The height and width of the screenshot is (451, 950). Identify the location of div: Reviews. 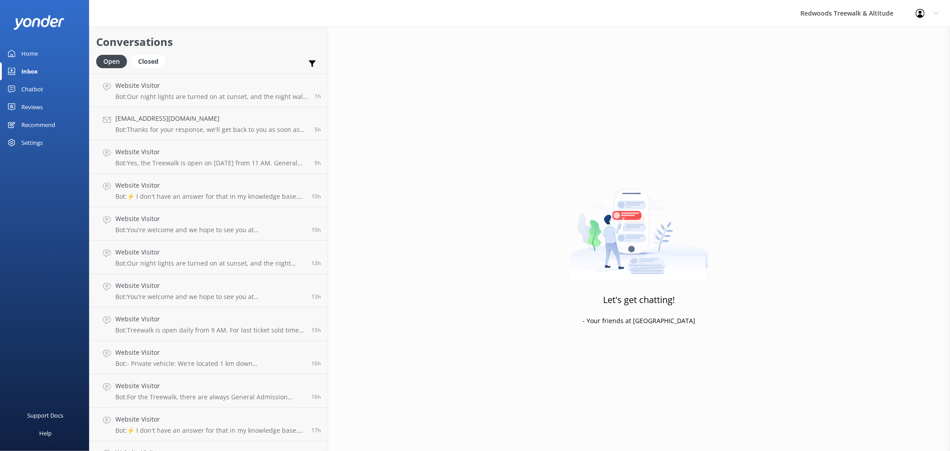
(32, 107).